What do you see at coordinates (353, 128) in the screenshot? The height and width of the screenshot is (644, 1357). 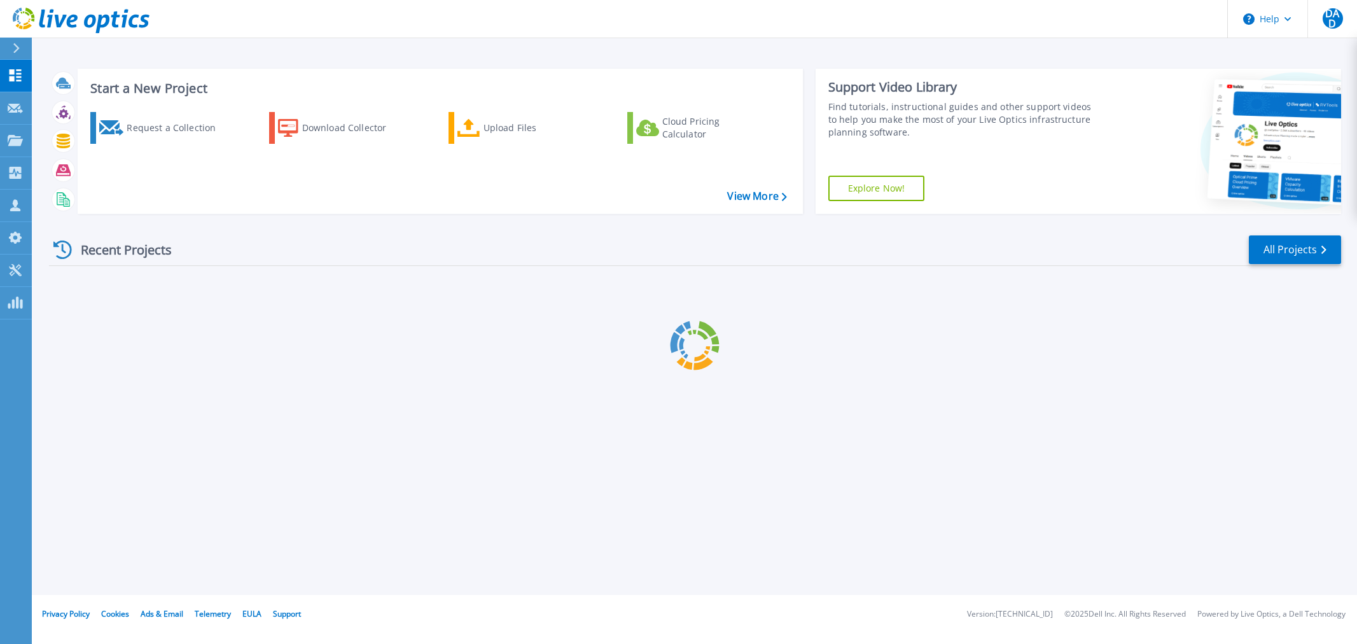 I see `div: Download Collector` at bounding box center [353, 128].